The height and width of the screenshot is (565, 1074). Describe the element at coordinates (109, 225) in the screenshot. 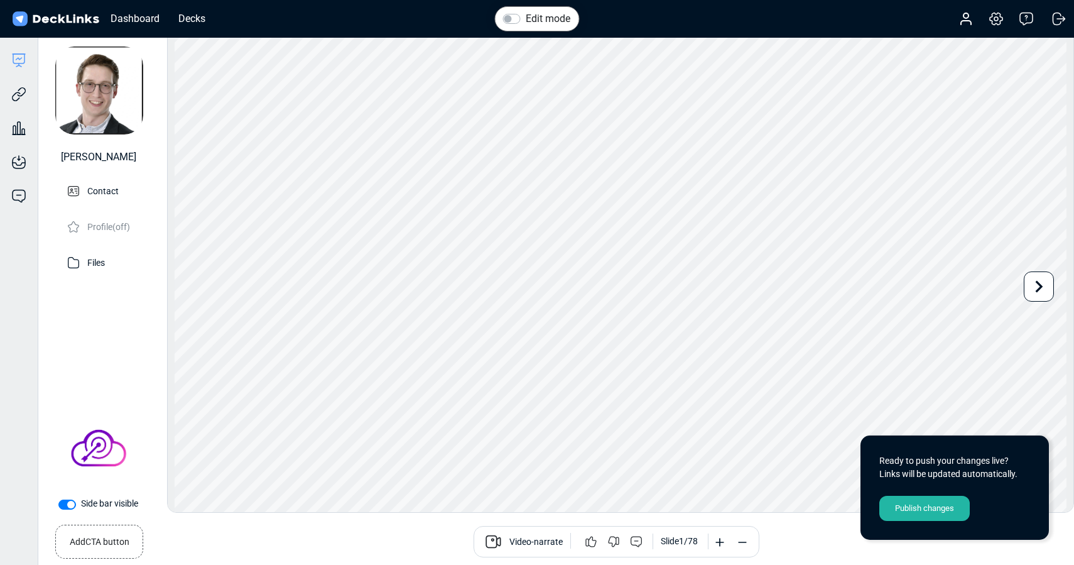

I see `p: Profile (off)` at that location.